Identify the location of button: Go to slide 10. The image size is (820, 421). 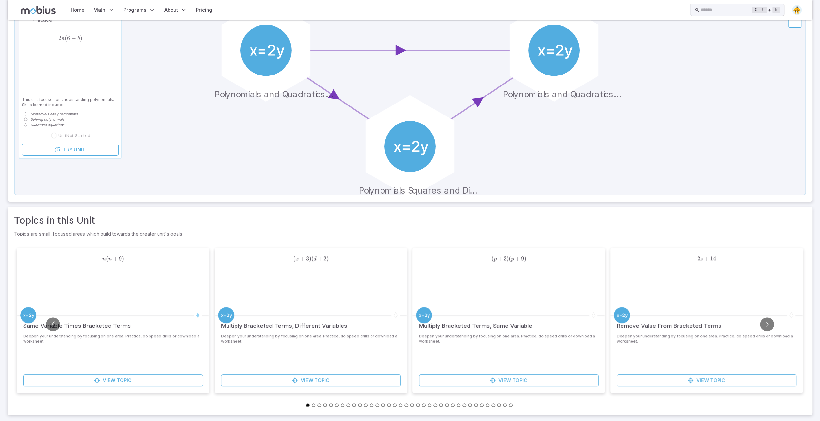
(360, 405).